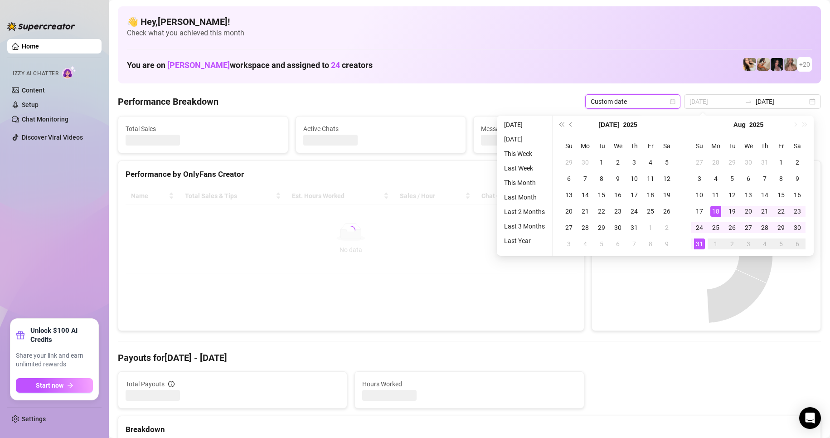 This screenshot has height=438, width=830. Describe the element at coordinates (34, 419) in the screenshot. I see `a: Settings` at that location.